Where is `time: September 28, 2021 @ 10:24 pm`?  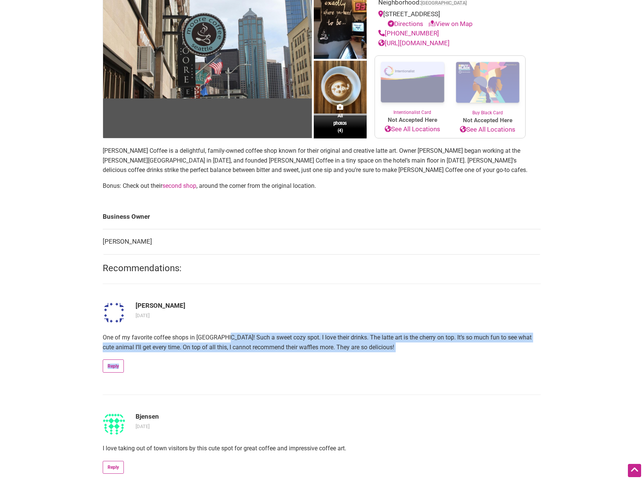 time: September 28, 2021 @ 10:24 pm is located at coordinates (142, 316).